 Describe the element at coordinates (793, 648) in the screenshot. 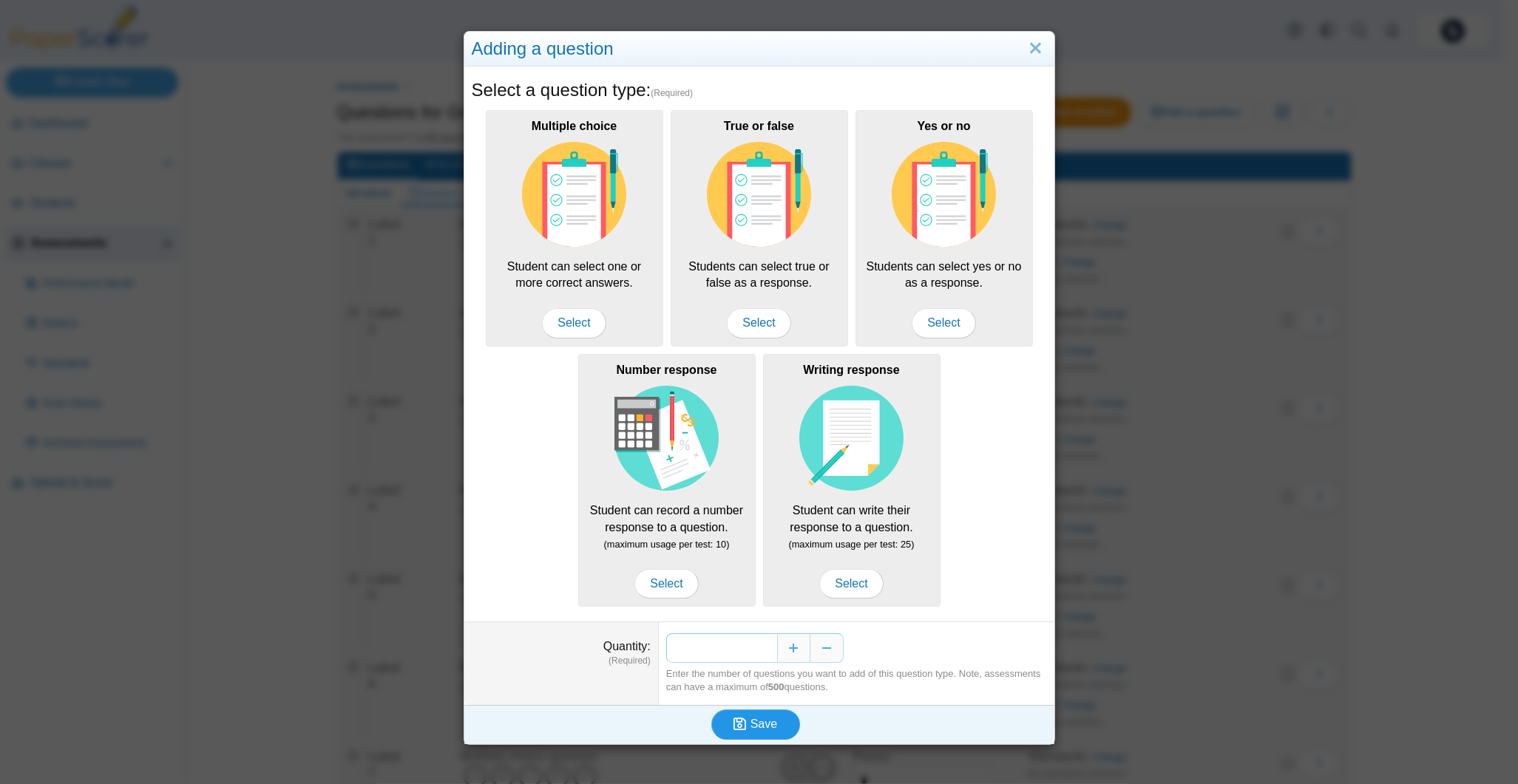

I see `button: Increase` at that location.